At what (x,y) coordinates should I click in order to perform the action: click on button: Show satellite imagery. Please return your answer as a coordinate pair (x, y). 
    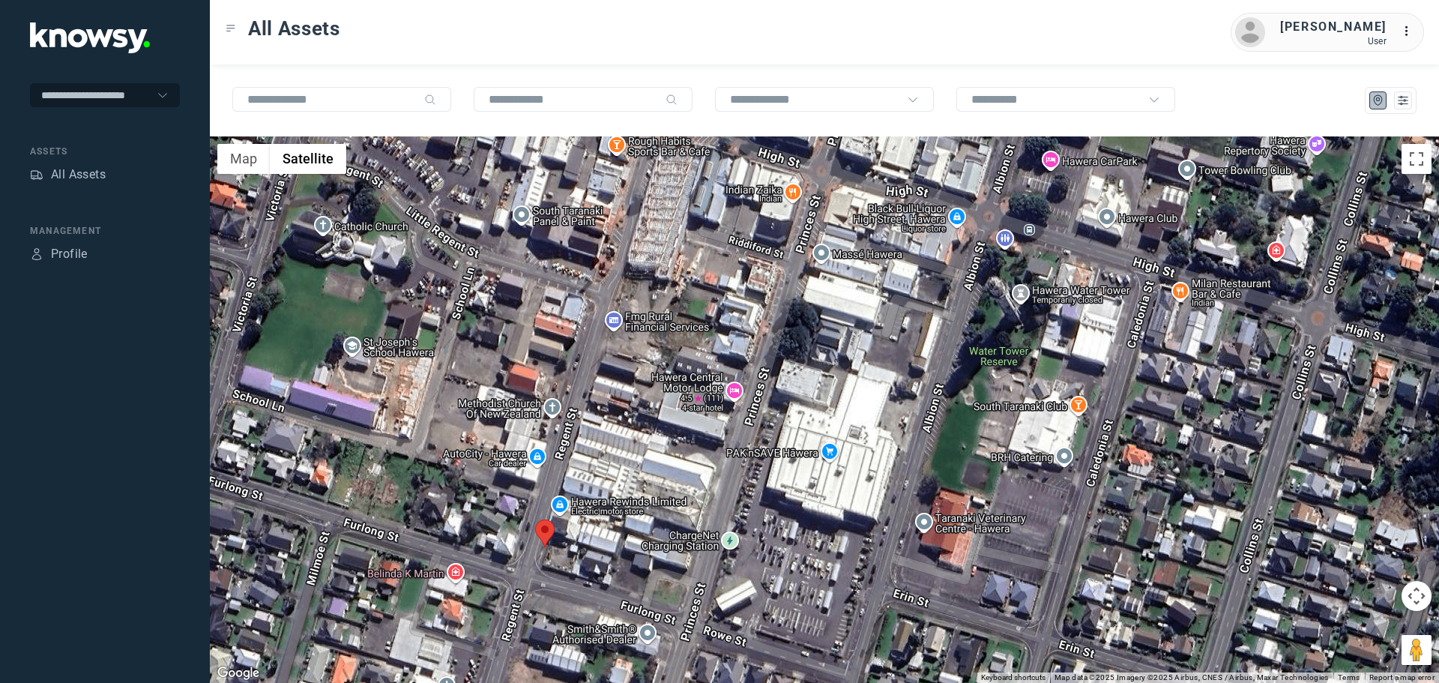
    Looking at the image, I should click on (308, 159).